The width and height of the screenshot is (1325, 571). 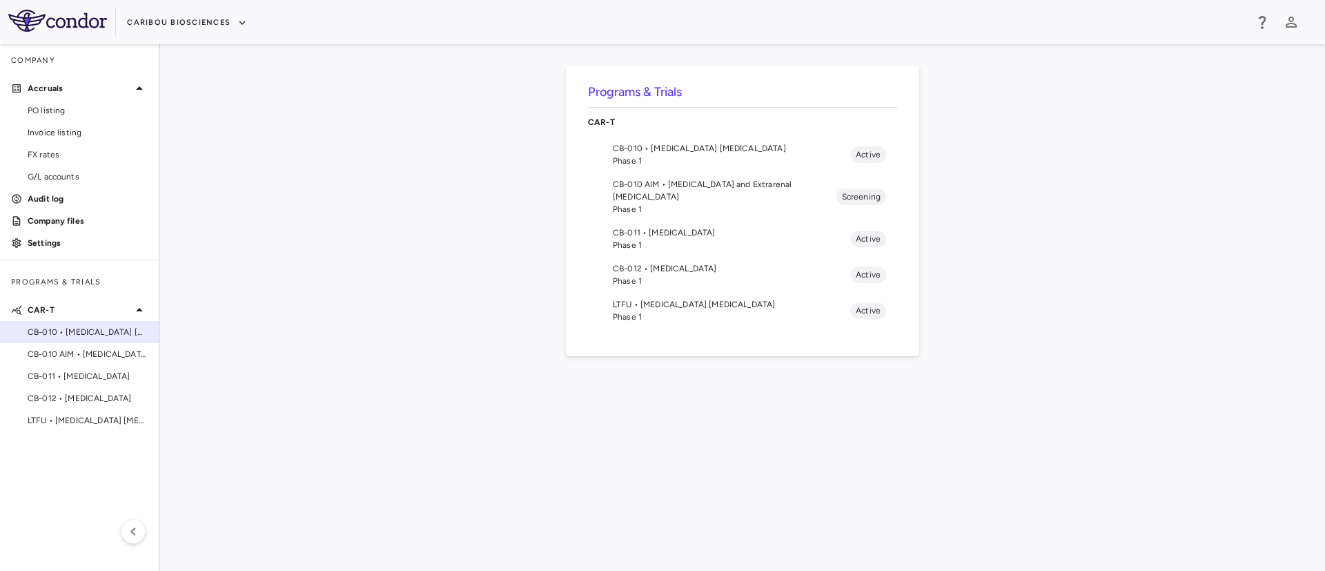 What do you see at coordinates (88, 177) in the screenshot?
I see `span: G/L accounts` at bounding box center [88, 177].